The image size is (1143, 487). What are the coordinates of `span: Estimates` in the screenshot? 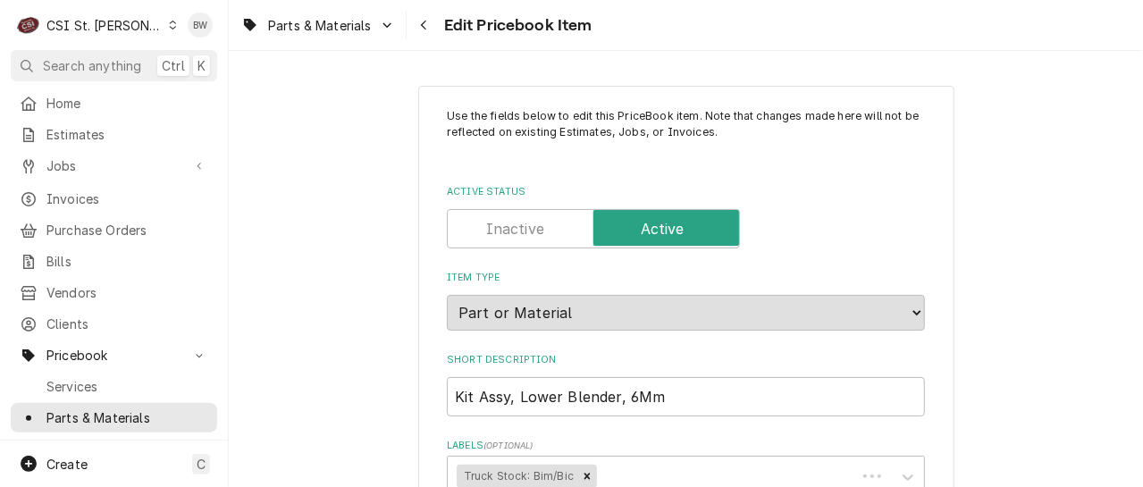 It's located at (127, 134).